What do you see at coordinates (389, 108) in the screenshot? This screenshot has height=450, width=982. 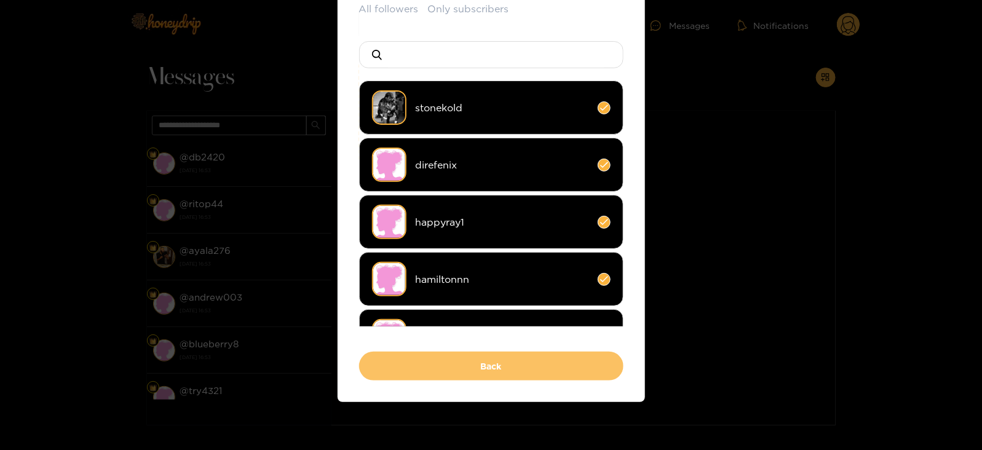 I see `img: 2xmf8-img_0156.jpeg` at bounding box center [389, 108].